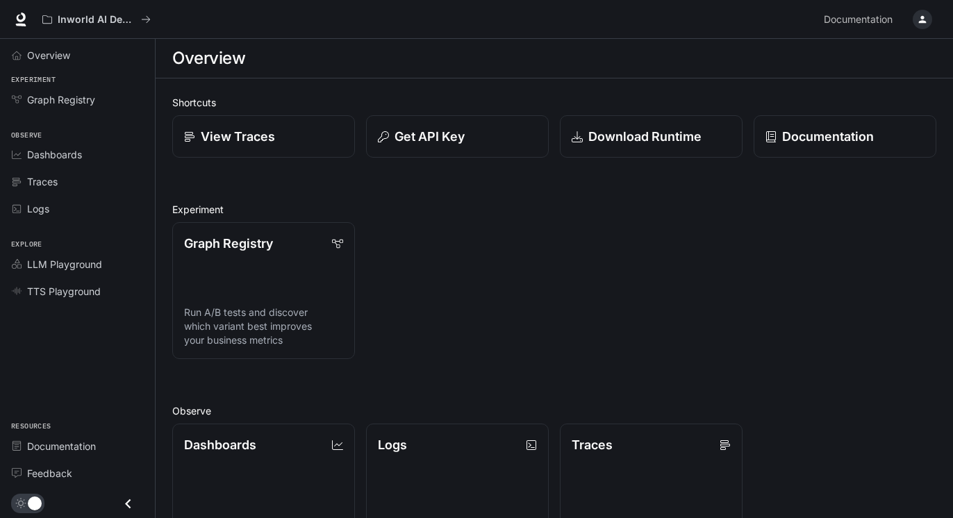  Describe the element at coordinates (392, 445) in the screenshot. I see `p: Logs` at that location.